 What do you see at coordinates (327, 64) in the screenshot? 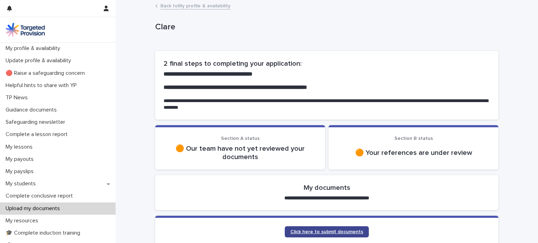
I see `h2: 2 final steps to completing your application:` at bounding box center [327, 64].